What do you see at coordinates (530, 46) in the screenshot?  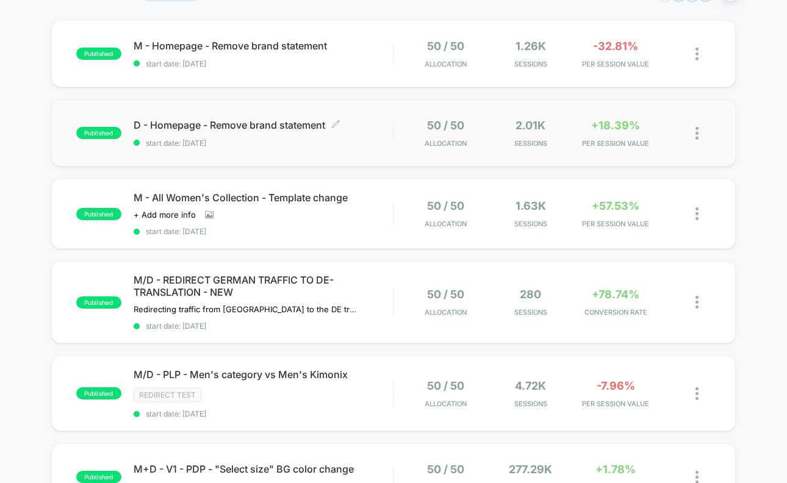 I see `span: 1.26k` at bounding box center [530, 46].